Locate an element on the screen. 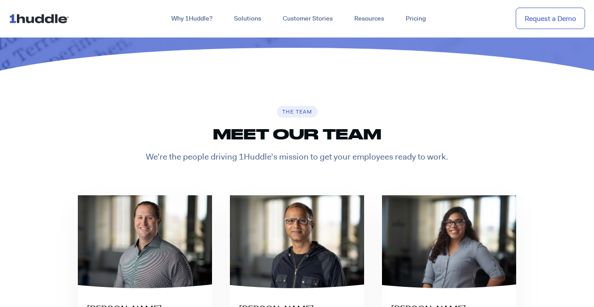 The image size is (594, 307). a: Request a Demo is located at coordinates (550, 18).